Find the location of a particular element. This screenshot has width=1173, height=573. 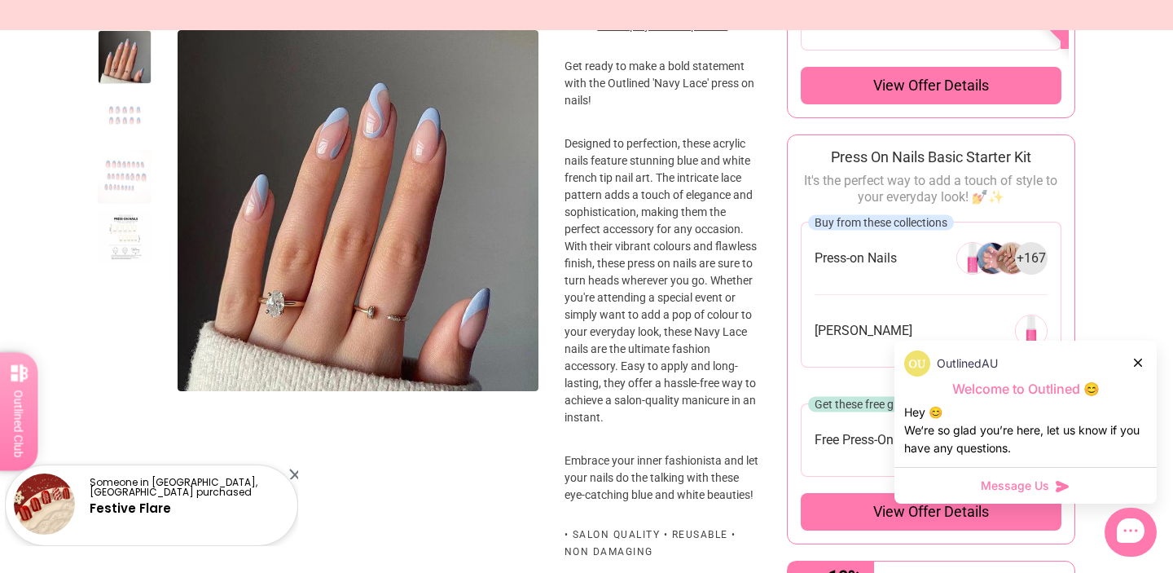

img: 266304946256-2 is located at coordinates (1011, 258).